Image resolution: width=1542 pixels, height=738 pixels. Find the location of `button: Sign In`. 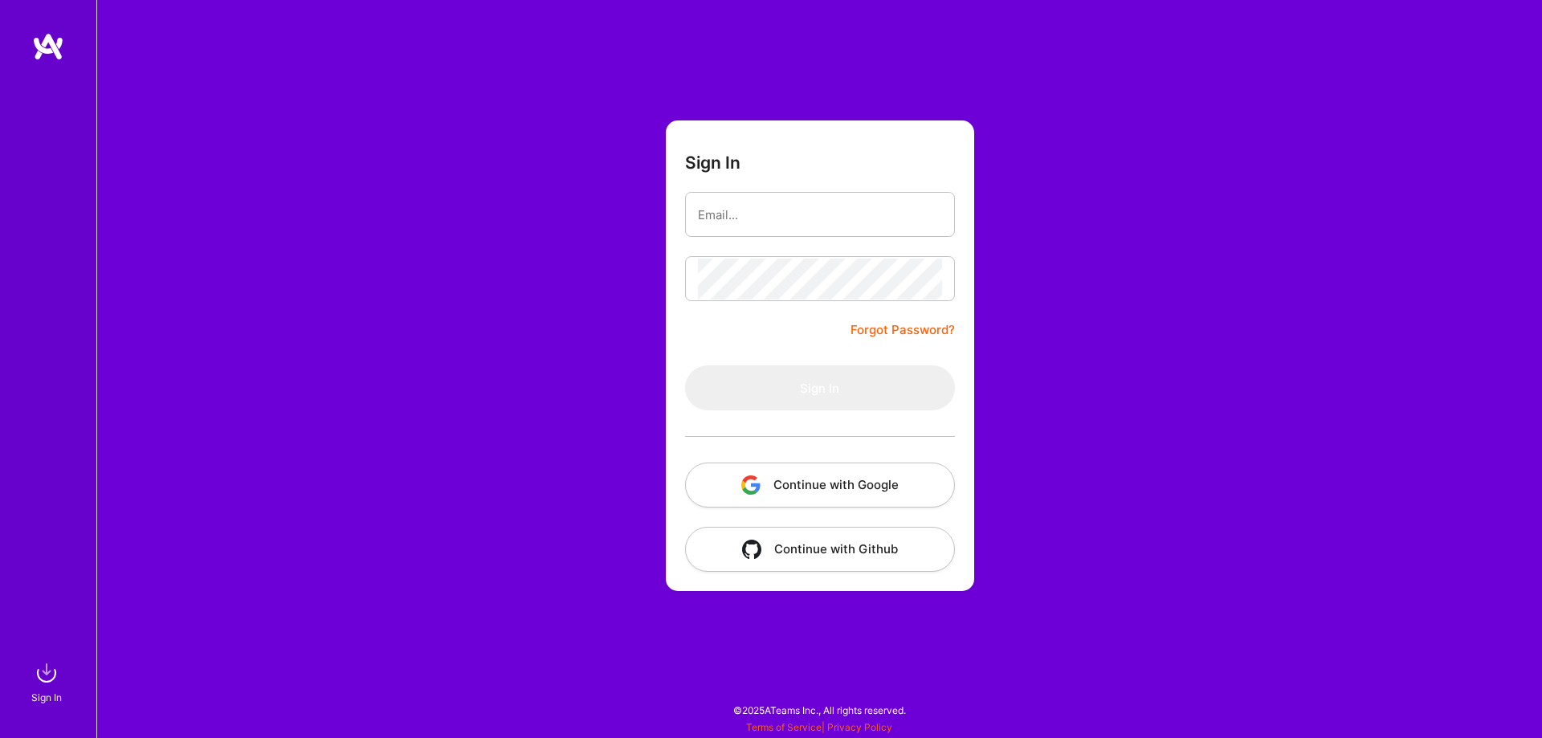

button: Sign In is located at coordinates (820, 388).